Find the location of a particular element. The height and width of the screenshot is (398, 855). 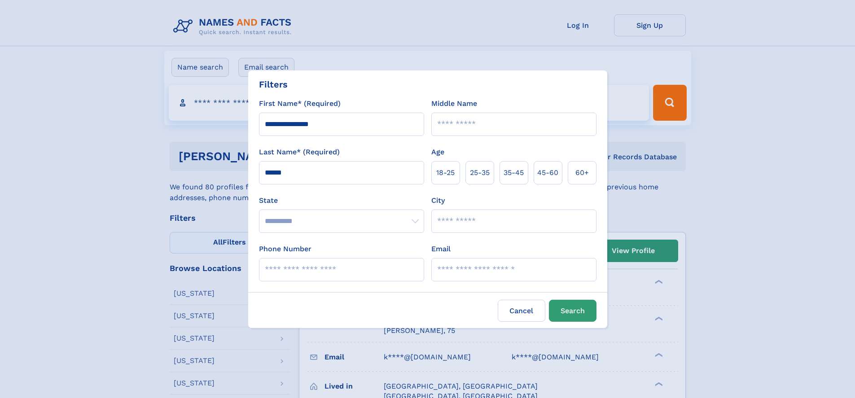

label: Middle Name is located at coordinates (454, 104).